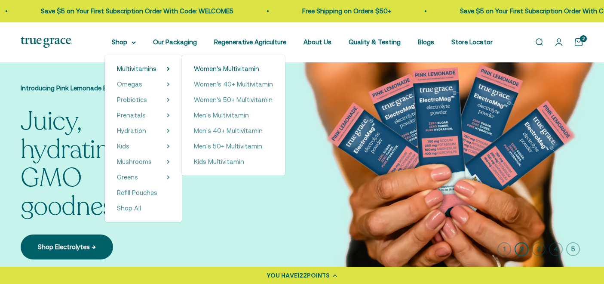  I want to click on a: Blogs, so click(426, 42).